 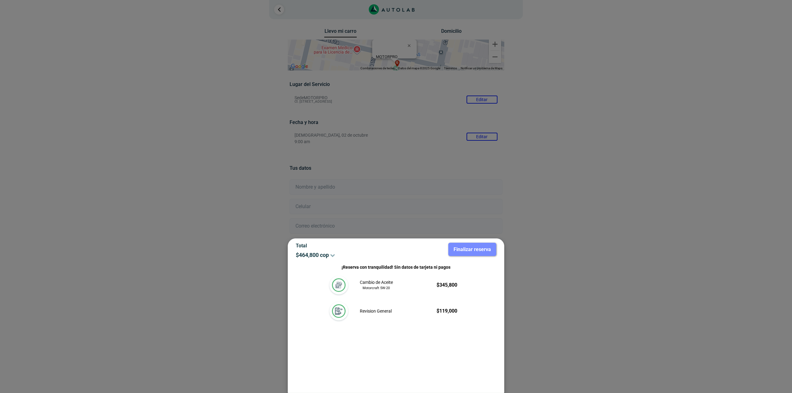 I want to click on img: cambio_de_aceite-v3.svg, so click(x=339, y=285).